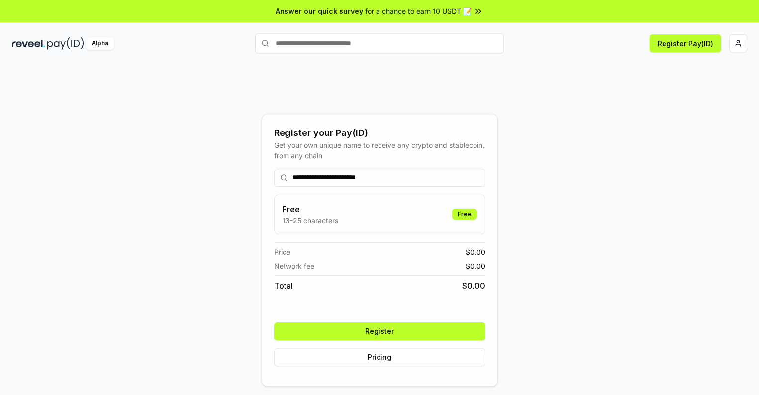 This screenshot has width=759, height=395. Describe the element at coordinates (28, 43) in the screenshot. I see `img: reveel_dark` at that location.